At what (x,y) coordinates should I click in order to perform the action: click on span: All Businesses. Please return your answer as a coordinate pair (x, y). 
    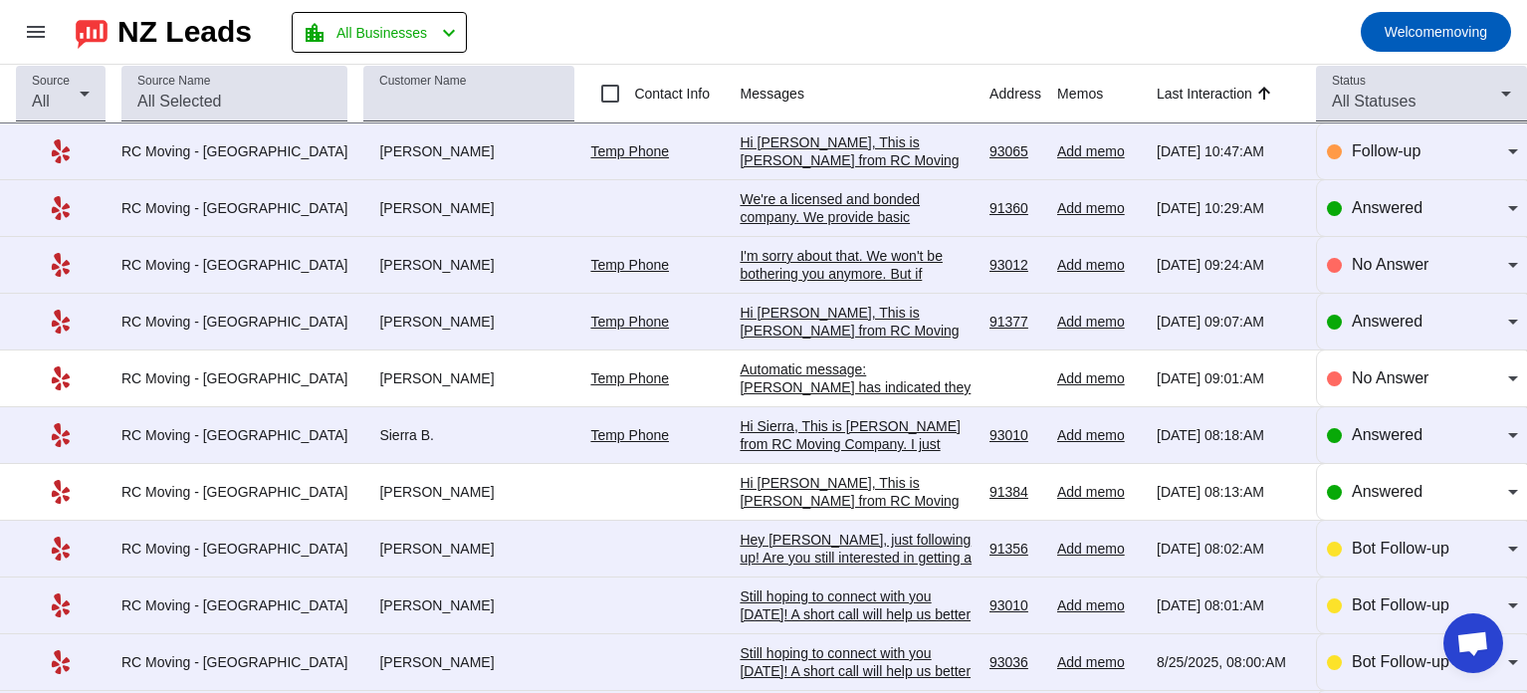
    Looking at the image, I should click on (381, 33).